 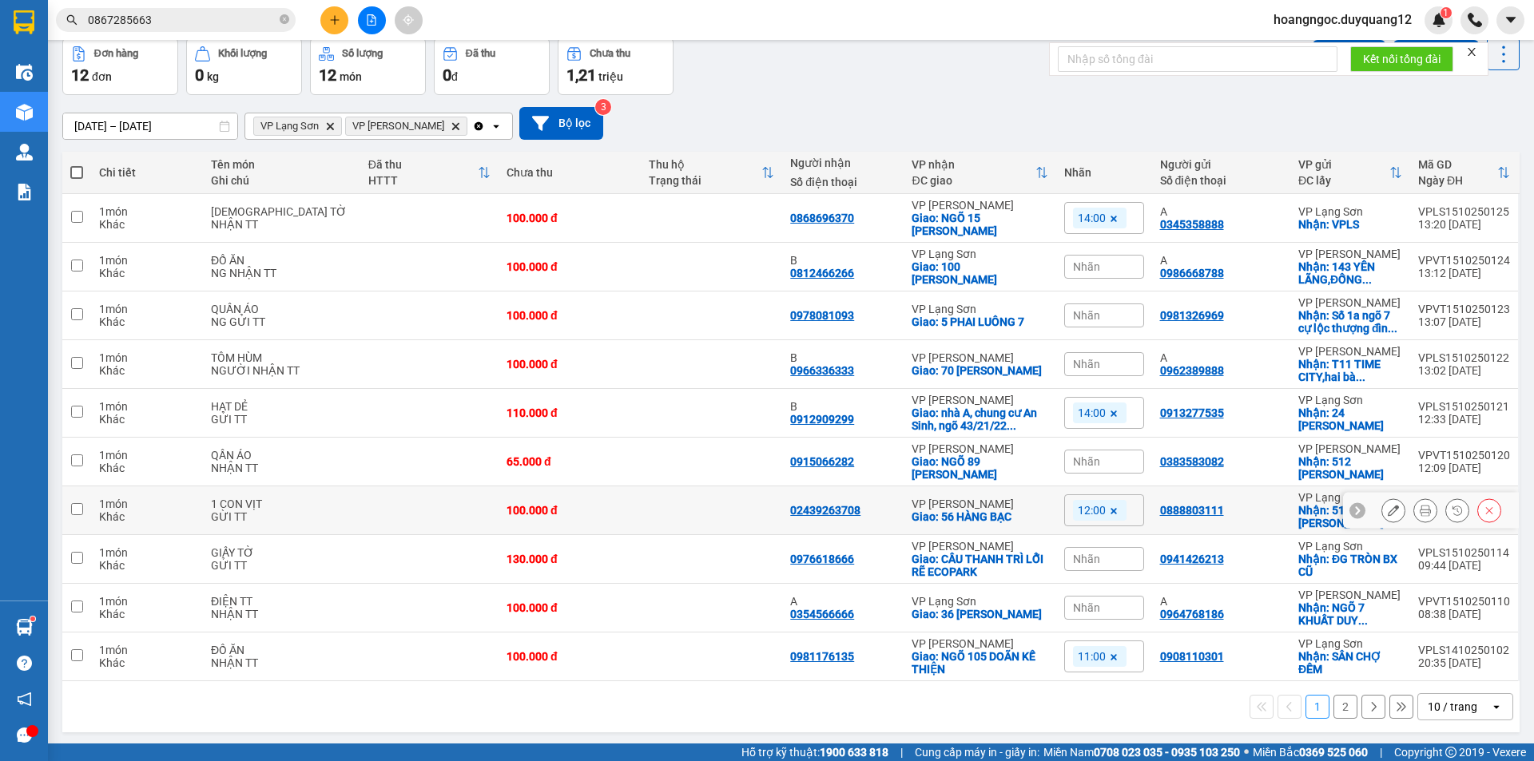 What do you see at coordinates (569, 462) in the screenshot?
I see `div: 65.000 đ` at bounding box center [569, 462].